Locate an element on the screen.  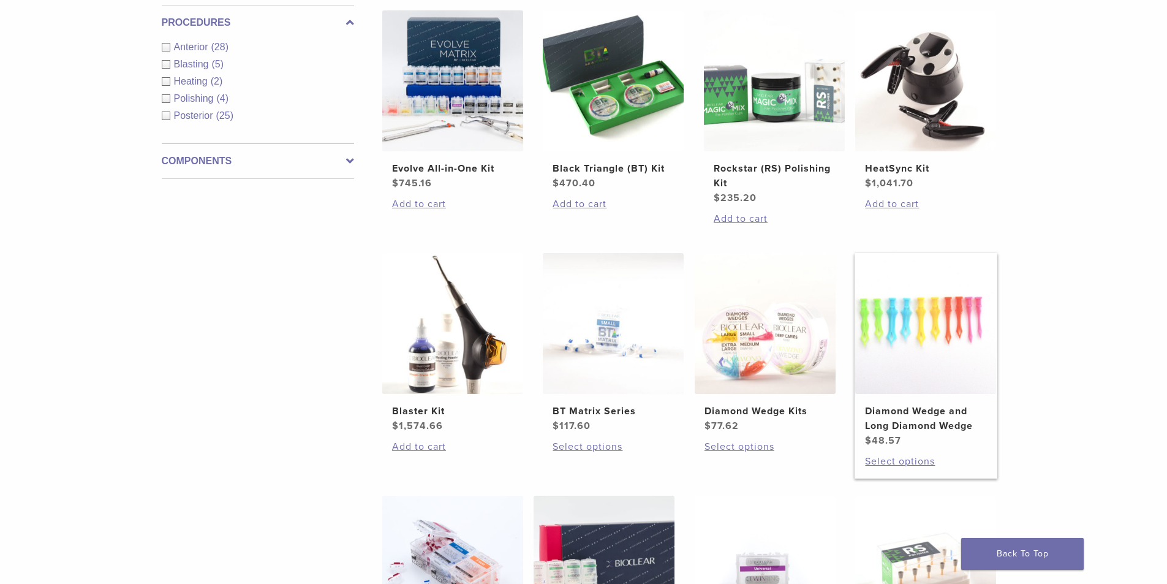
bdi: 1,041.70 is located at coordinates (889, 183).